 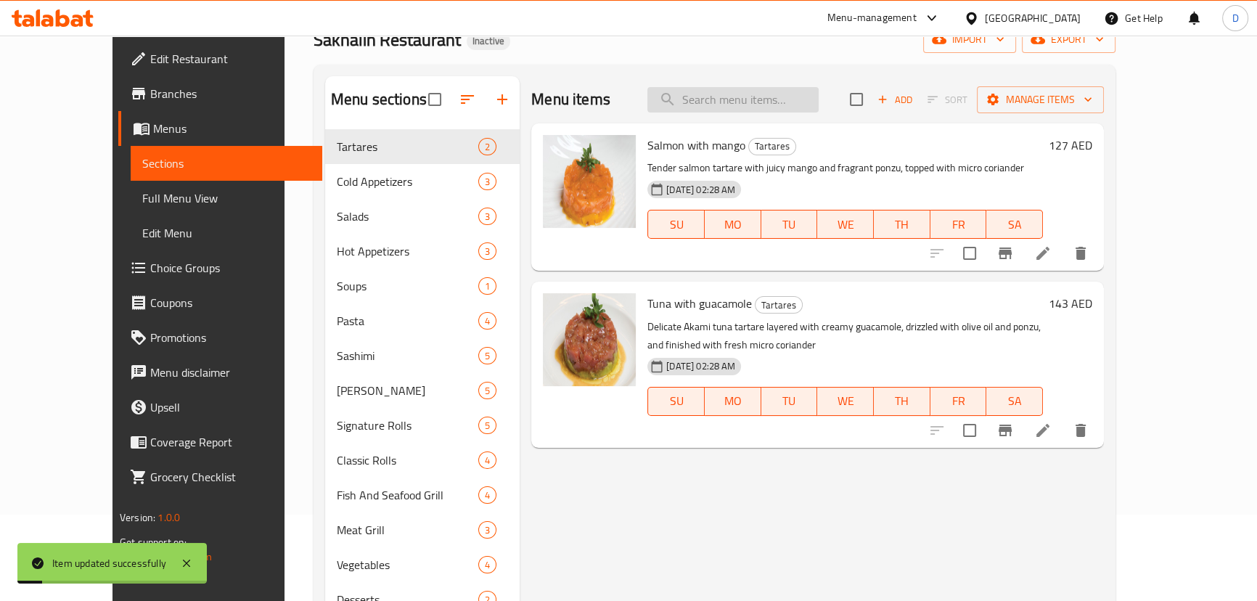 What do you see at coordinates (220, 303) in the screenshot?
I see `a: Coupons` at bounding box center [220, 303].